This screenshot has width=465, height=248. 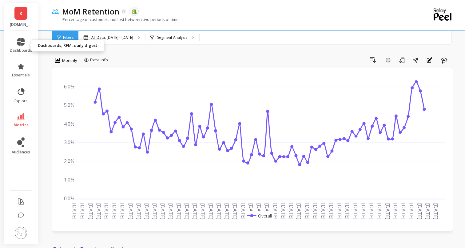 I want to click on span: explore, so click(x=21, y=101).